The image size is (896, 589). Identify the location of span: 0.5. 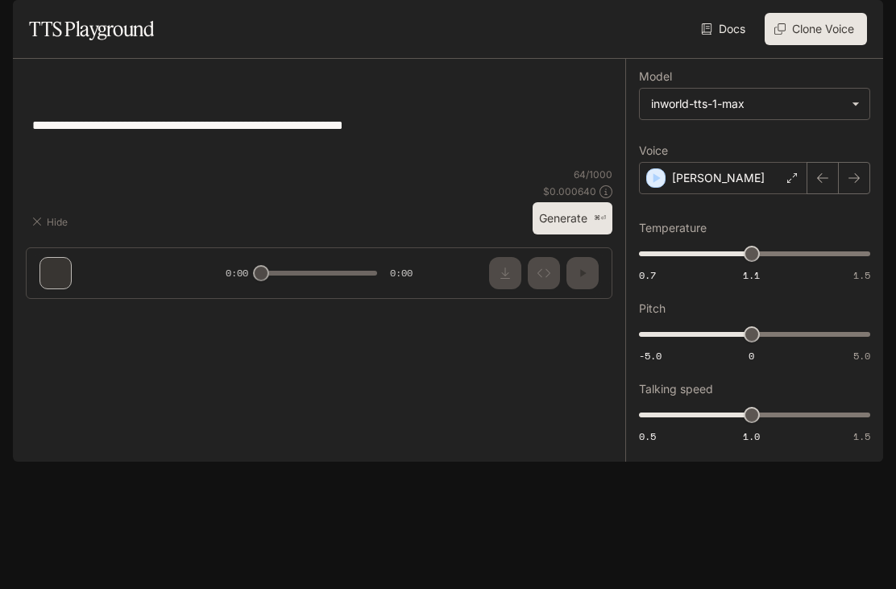
(647, 436).